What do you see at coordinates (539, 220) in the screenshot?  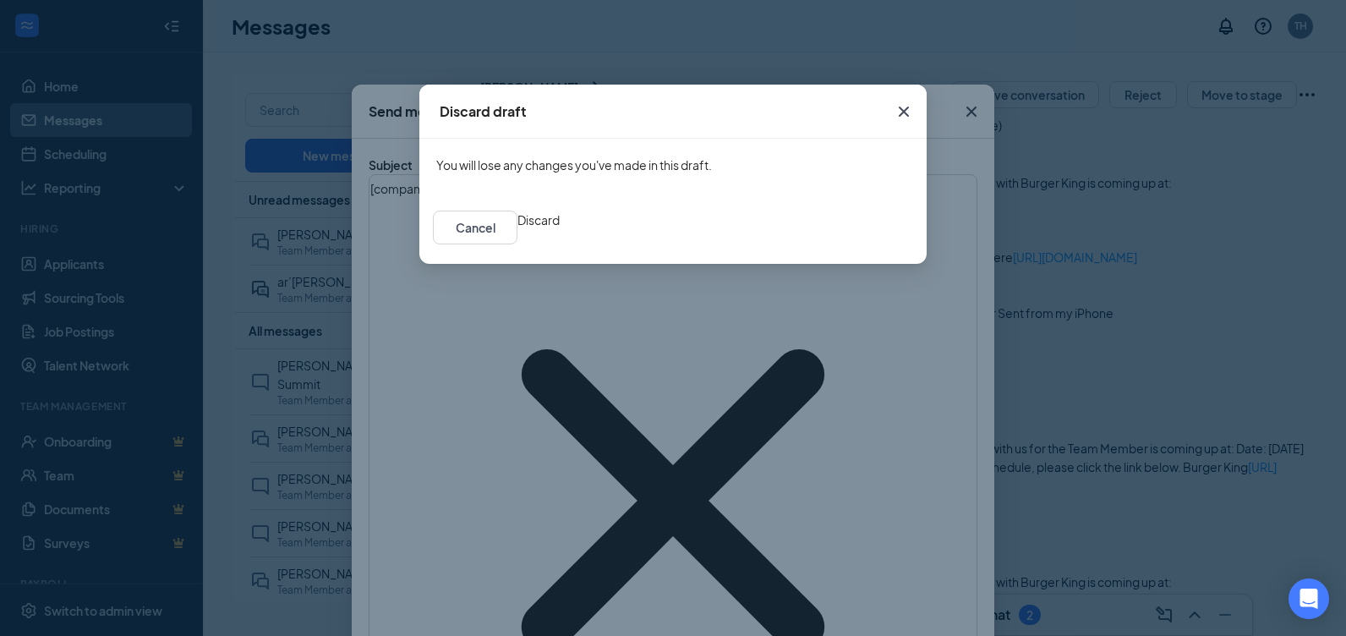 I see `button: Discard` at bounding box center [539, 220].